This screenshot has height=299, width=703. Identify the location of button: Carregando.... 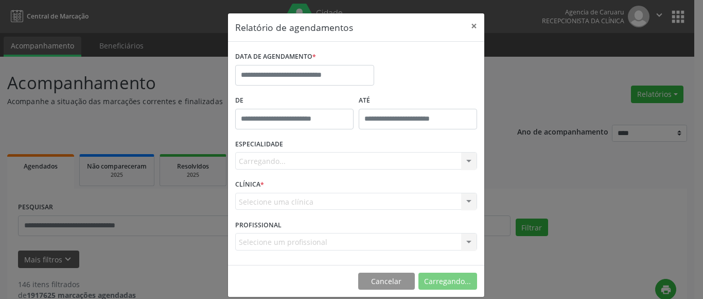
(448, 281).